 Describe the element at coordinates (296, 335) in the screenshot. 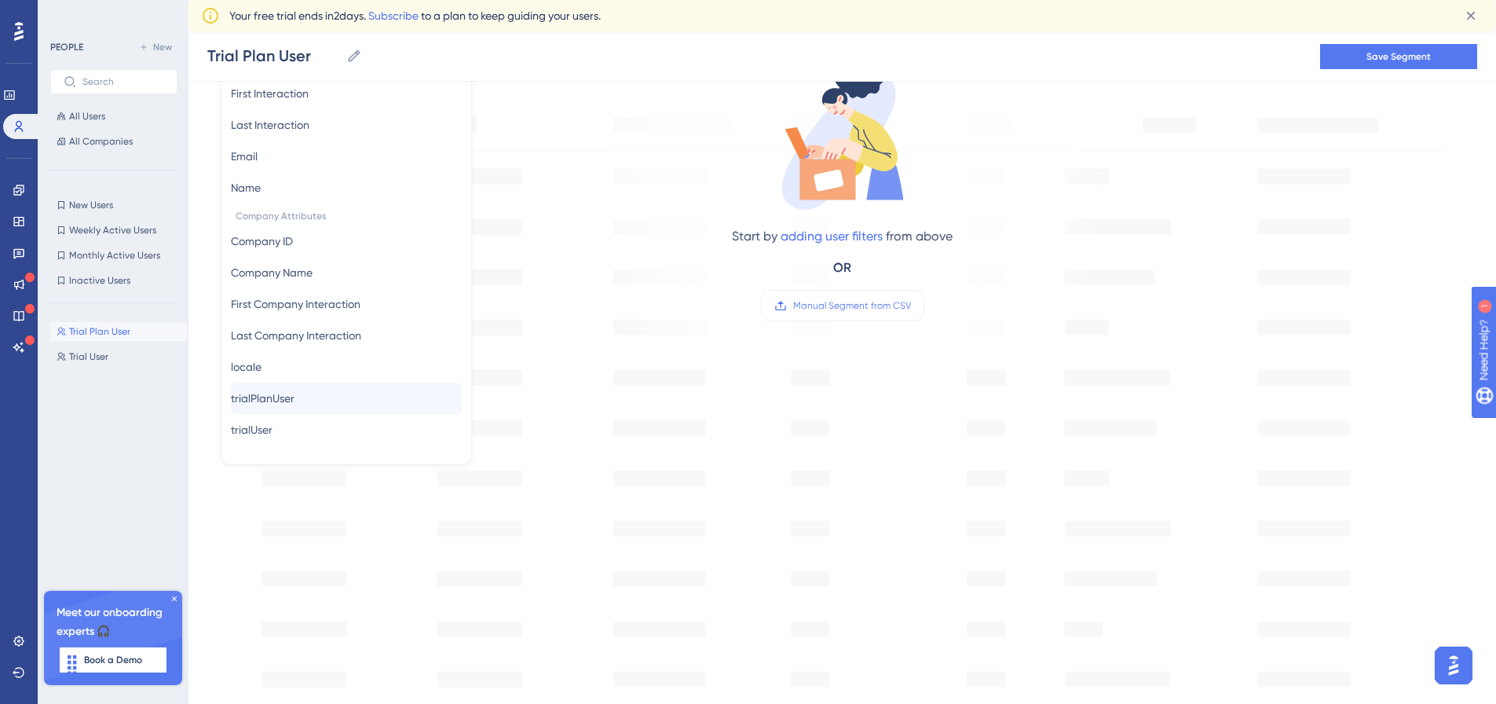

I see `span: Last Company Interaction` at that location.